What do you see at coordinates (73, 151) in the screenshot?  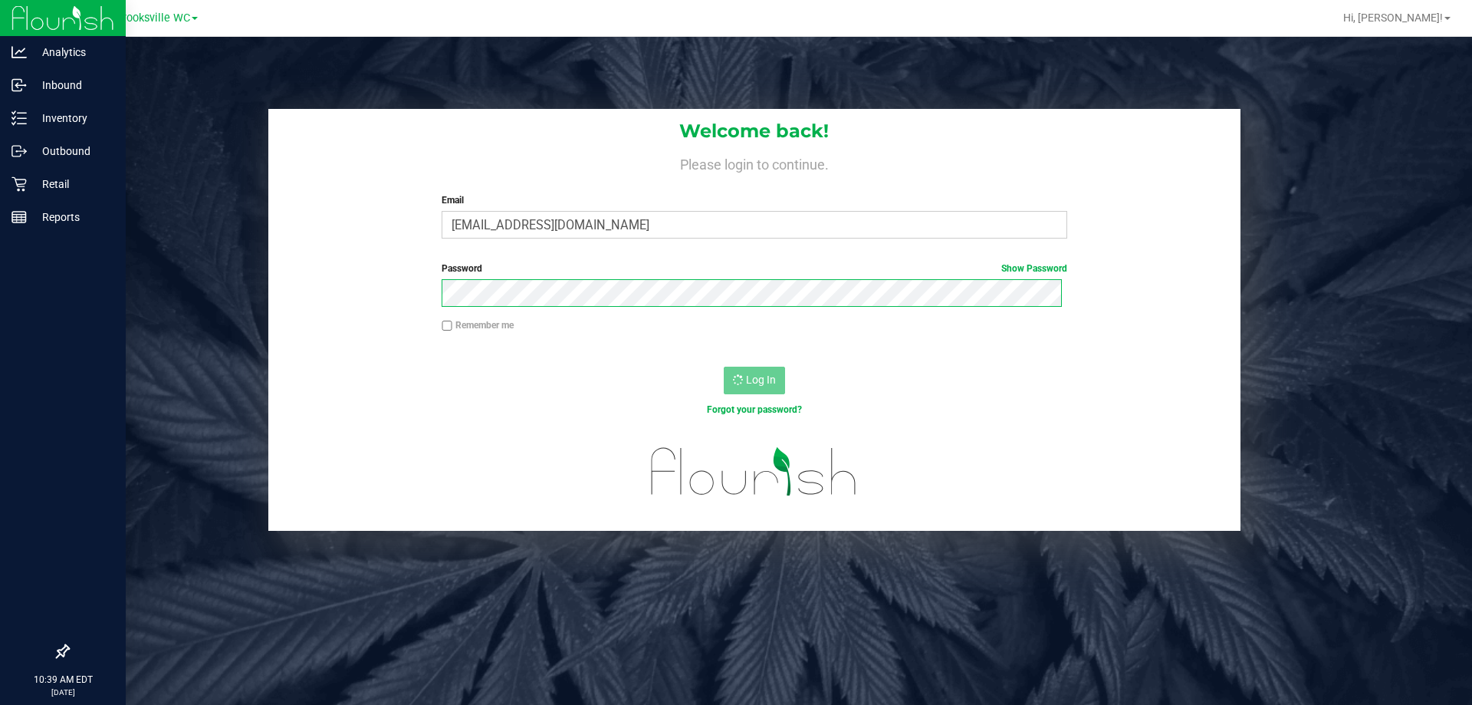 I see `p: Outbound` at bounding box center [73, 151].